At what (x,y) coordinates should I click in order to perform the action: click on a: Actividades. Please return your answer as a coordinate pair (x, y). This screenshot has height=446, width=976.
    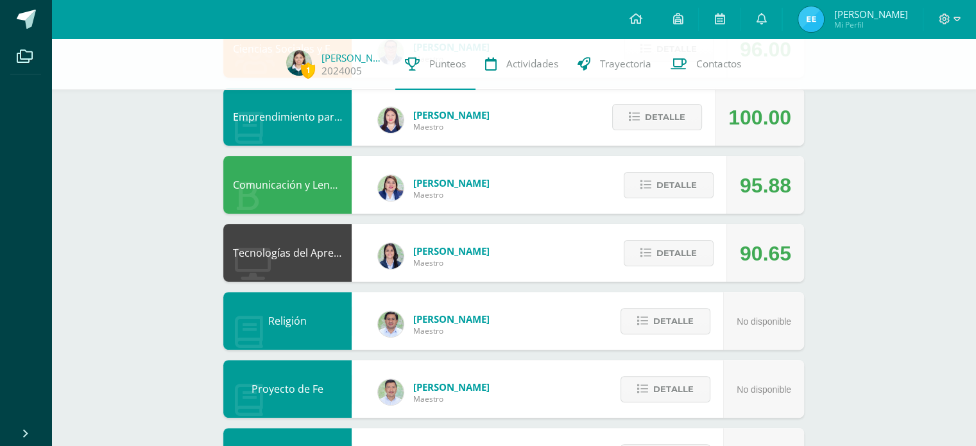
    Looking at the image, I should click on (521, 64).